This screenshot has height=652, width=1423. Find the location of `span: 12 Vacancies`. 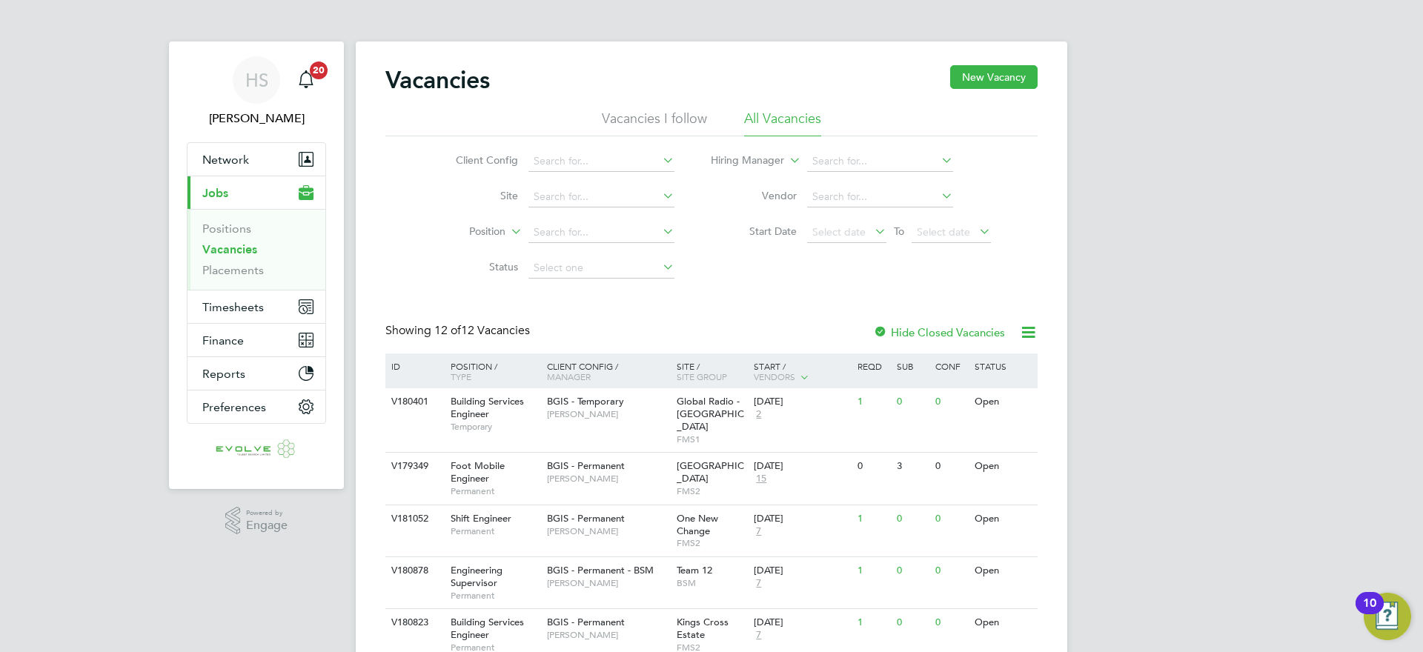

span: 12 Vacancies is located at coordinates (482, 331).